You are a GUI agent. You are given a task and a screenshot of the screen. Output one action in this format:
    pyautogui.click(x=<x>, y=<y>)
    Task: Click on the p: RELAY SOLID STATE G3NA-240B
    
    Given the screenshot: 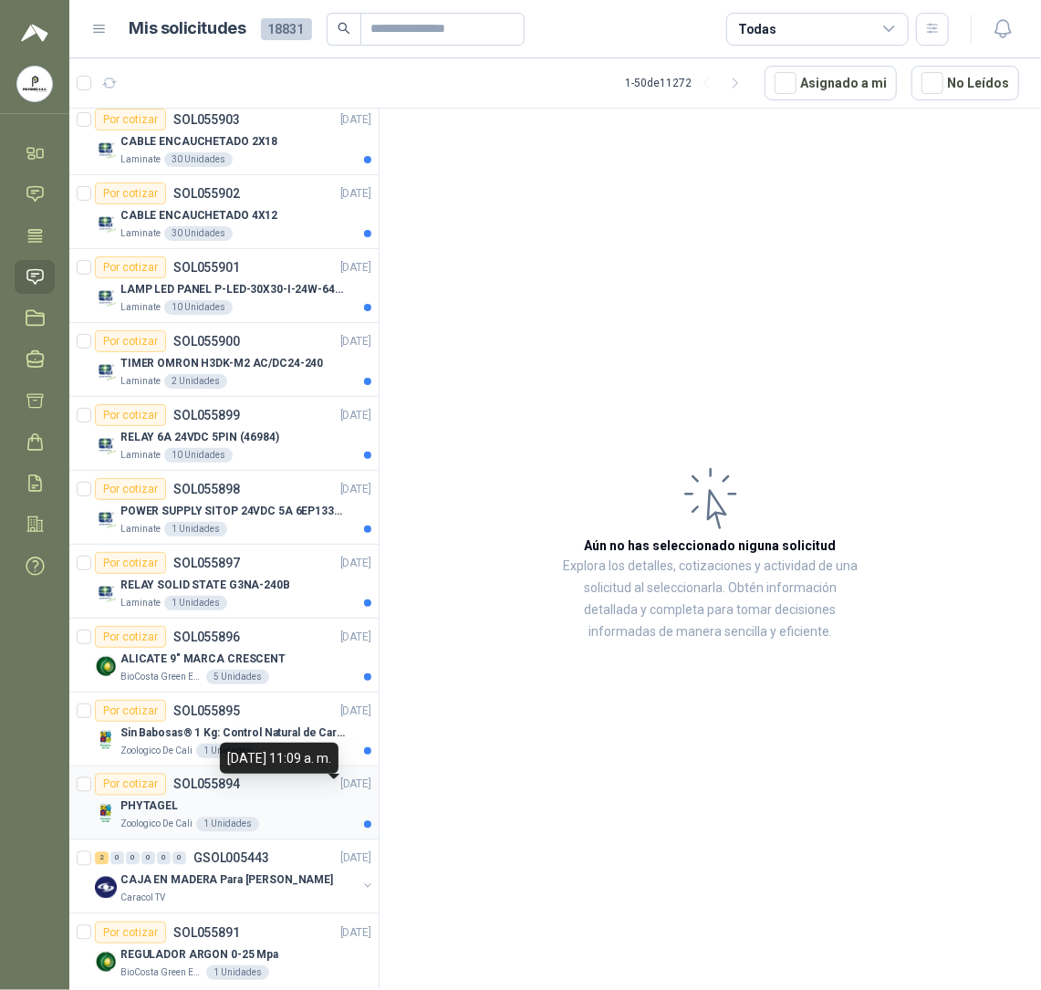 What is the action you would take?
    pyautogui.click(x=205, y=585)
    